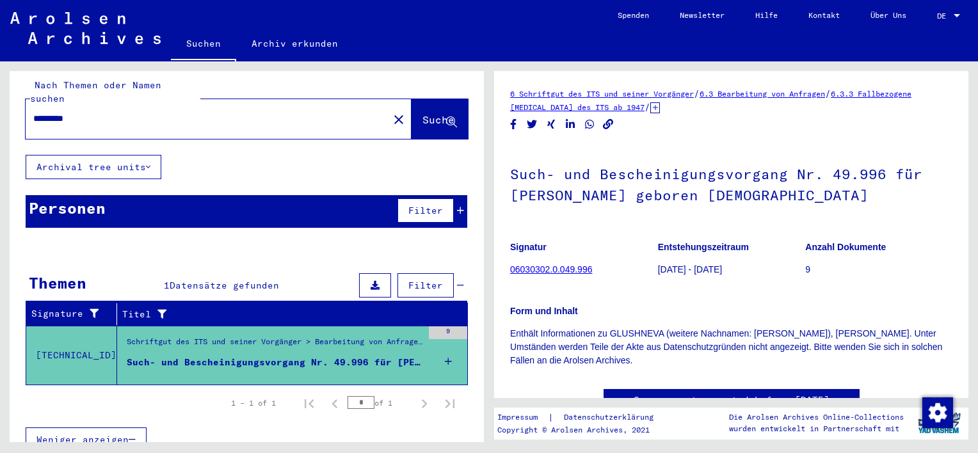 Image resolution: width=978 pixels, height=453 pixels. I want to click on div: 9, so click(448, 333).